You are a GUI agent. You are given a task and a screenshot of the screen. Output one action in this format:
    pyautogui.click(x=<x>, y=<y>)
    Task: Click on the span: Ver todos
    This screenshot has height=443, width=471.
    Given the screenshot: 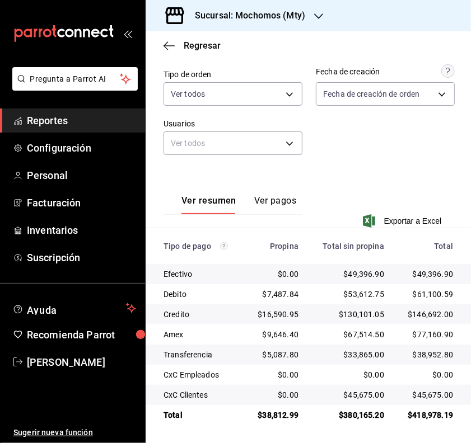 What is the action you would take?
    pyautogui.click(x=188, y=94)
    